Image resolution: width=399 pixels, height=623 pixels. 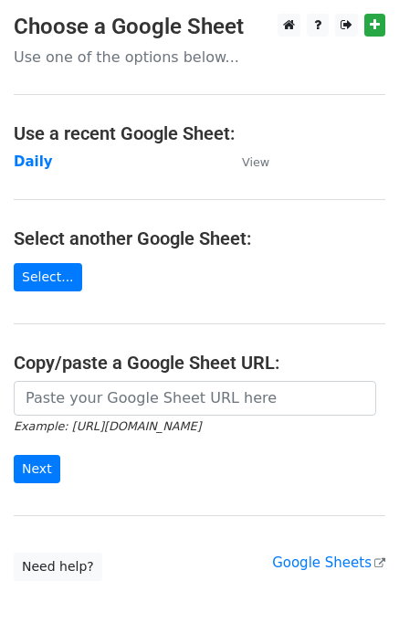 I want to click on small: View, so click(x=256, y=162).